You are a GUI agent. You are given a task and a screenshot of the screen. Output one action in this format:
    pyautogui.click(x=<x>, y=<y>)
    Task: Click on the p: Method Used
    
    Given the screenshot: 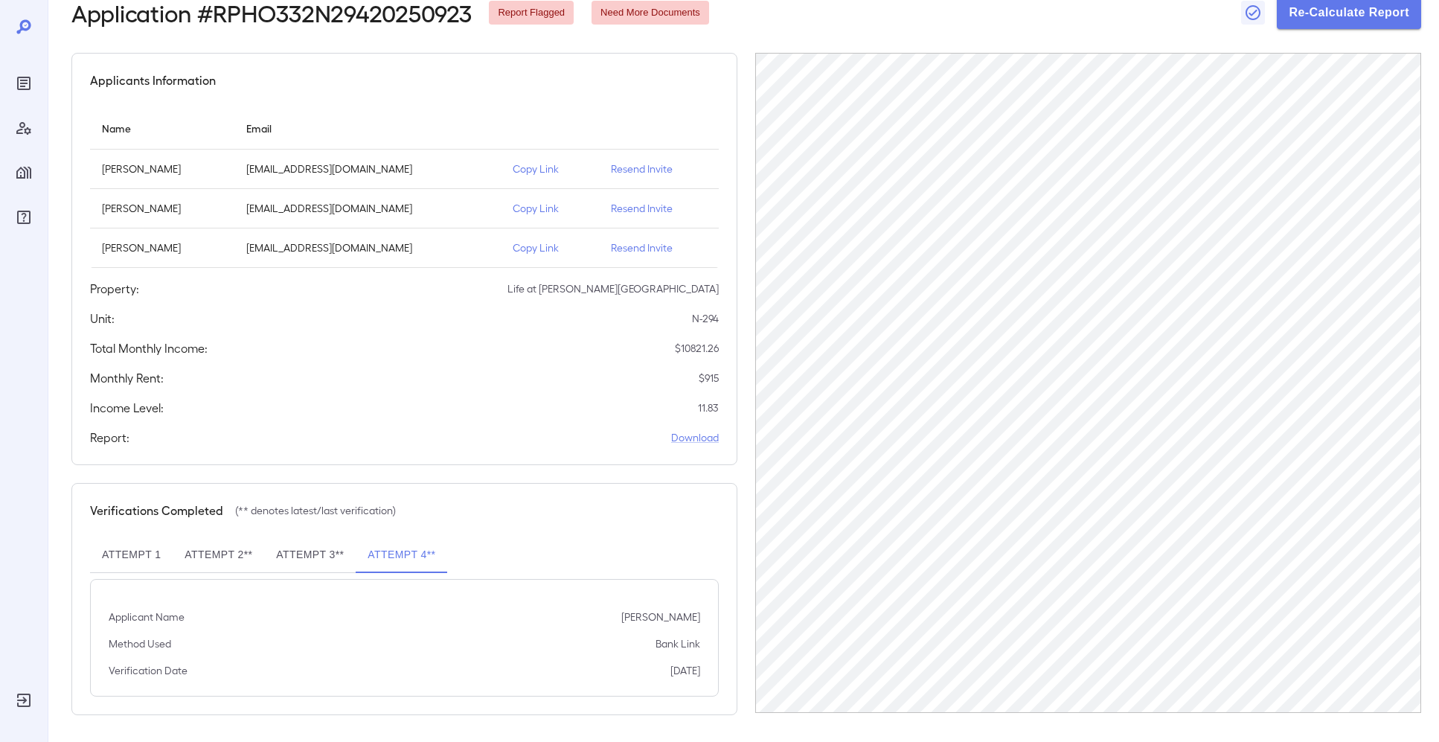 What is the action you would take?
    pyautogui.click(x=140, y=644)
    